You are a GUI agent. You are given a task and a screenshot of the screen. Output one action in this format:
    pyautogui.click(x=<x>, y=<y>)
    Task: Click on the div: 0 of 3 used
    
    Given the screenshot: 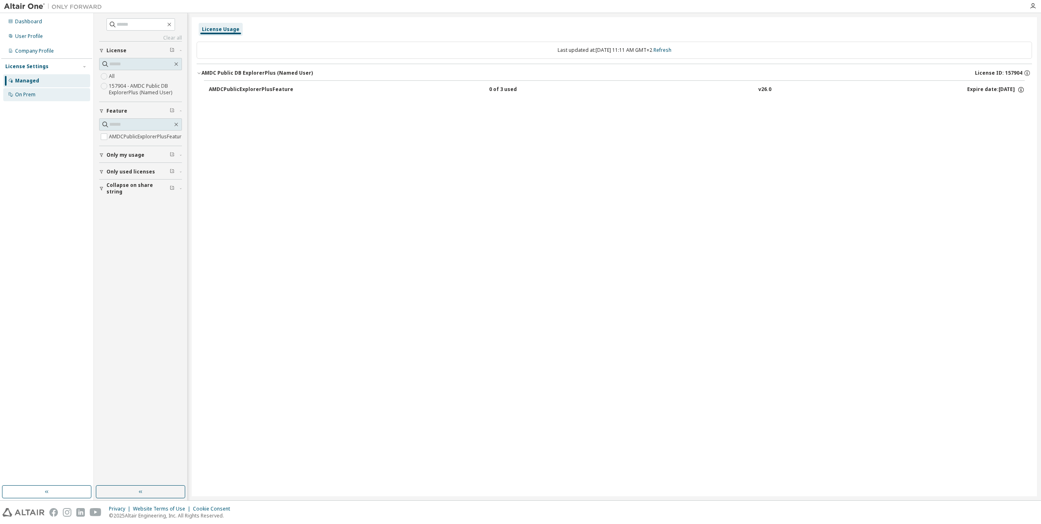 What is the action you would take?
    pyautogui.click(x=526, y=90)
    